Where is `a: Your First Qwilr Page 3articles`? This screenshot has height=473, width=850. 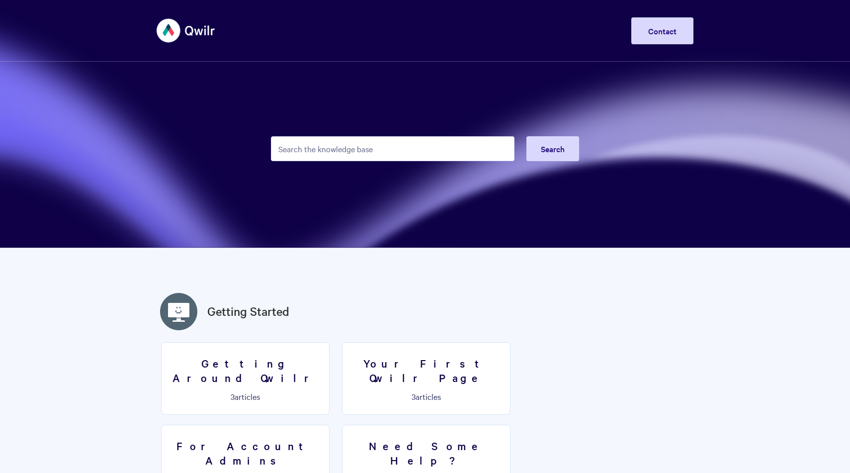
a: Your First Qwilr Page 3articles is located at coordinates (426, 378).